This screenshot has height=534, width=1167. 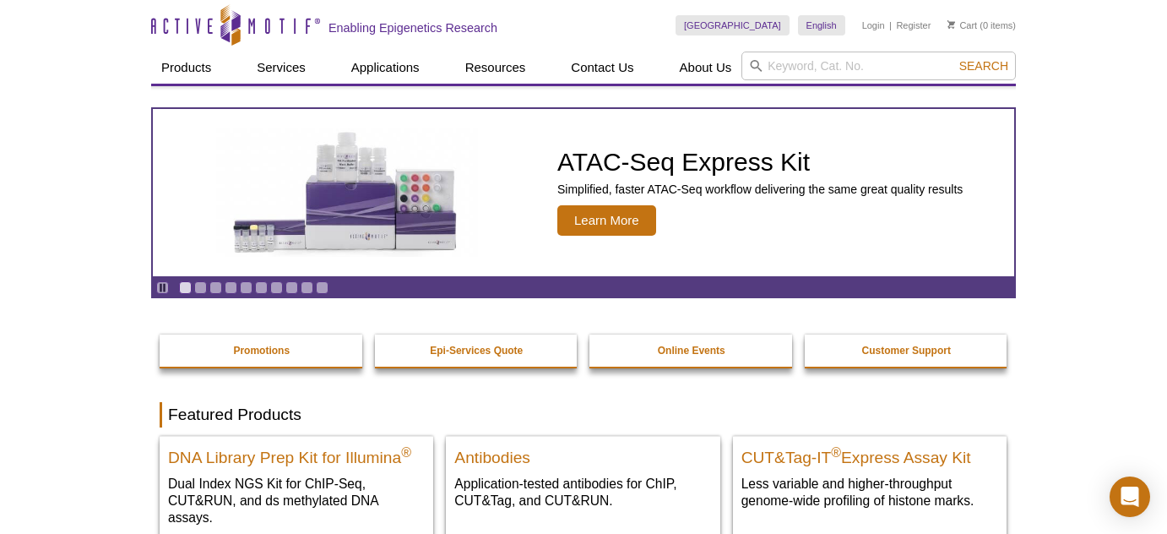 I want to click on button: Search, so click(x=984, y=66).